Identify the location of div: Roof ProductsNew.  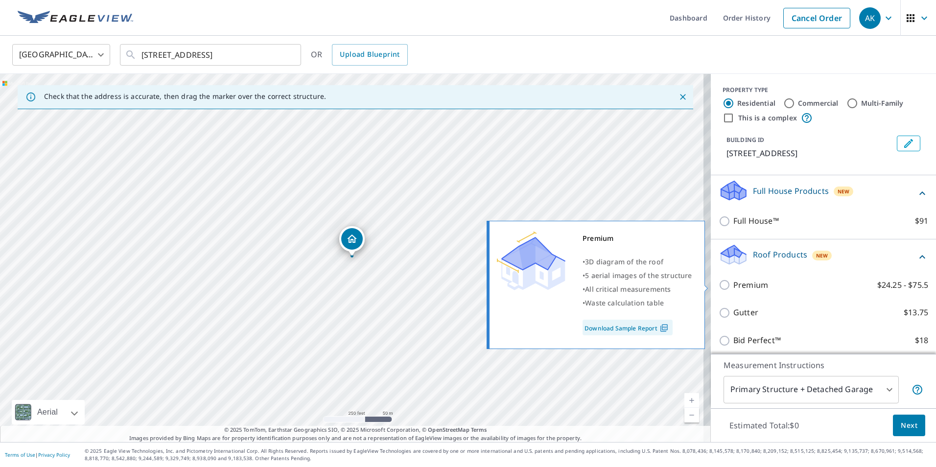
(823, 257).